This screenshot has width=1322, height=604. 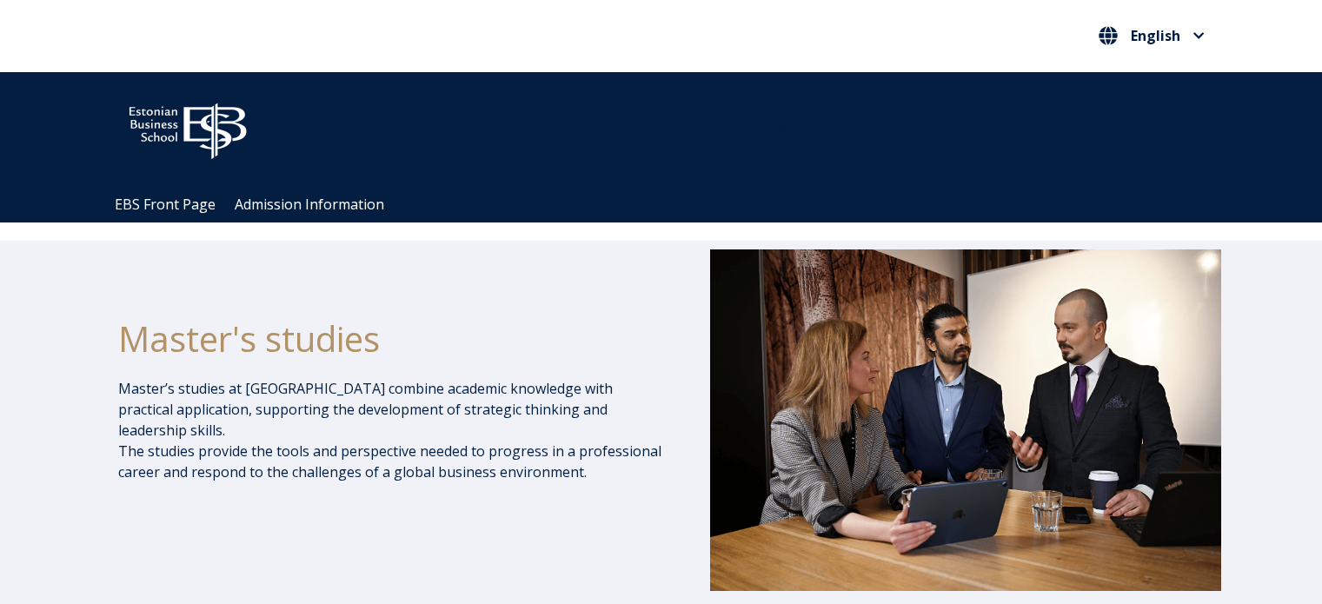 What do you see at coordinates (391, 339) in the screenshot?
I see `h1: Master's studies` at bounding box center [391, 339].